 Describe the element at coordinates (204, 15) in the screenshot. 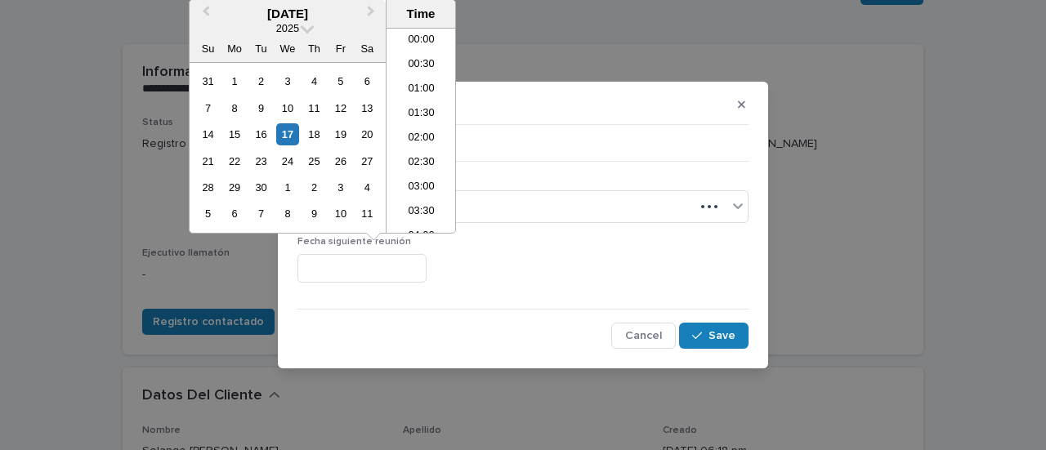

I see `button: Previous Month` at that location.